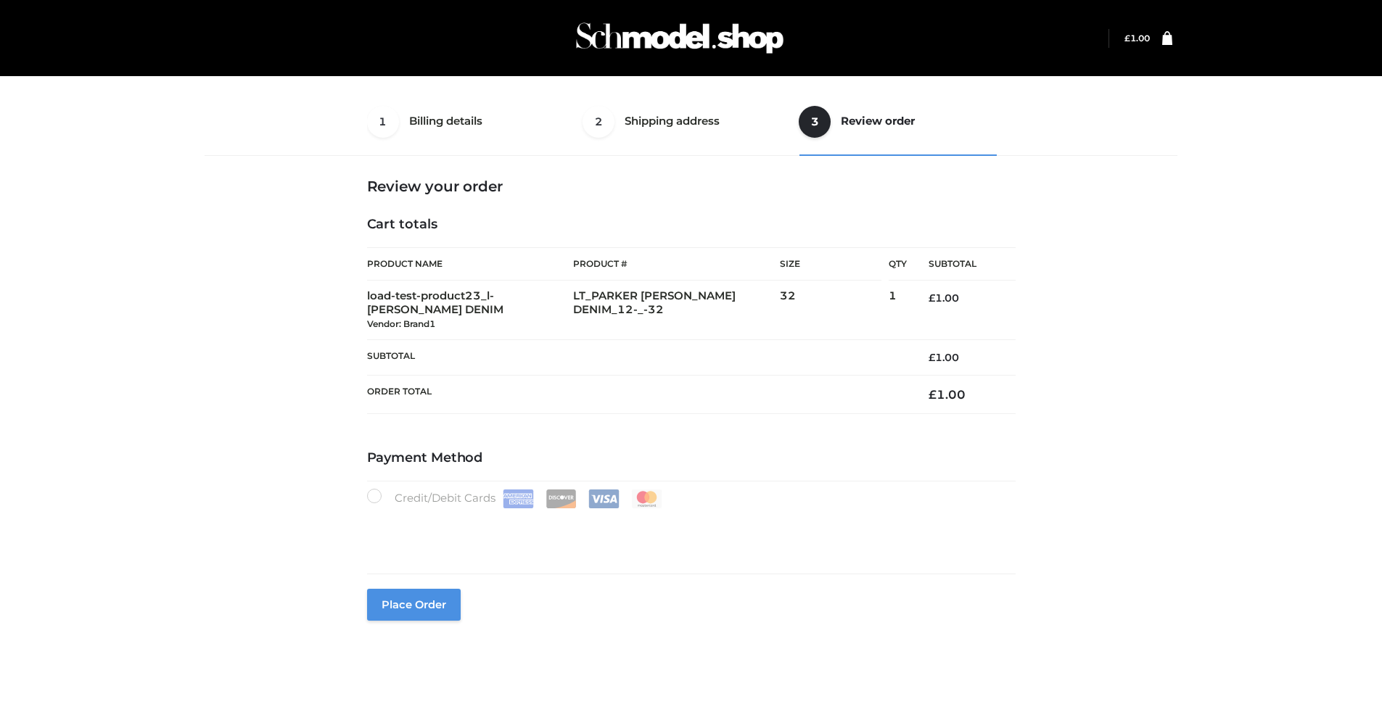  Describe the element at coordinates (691, 458) in the screenshot. I see `h4: Payment Method` at that location.